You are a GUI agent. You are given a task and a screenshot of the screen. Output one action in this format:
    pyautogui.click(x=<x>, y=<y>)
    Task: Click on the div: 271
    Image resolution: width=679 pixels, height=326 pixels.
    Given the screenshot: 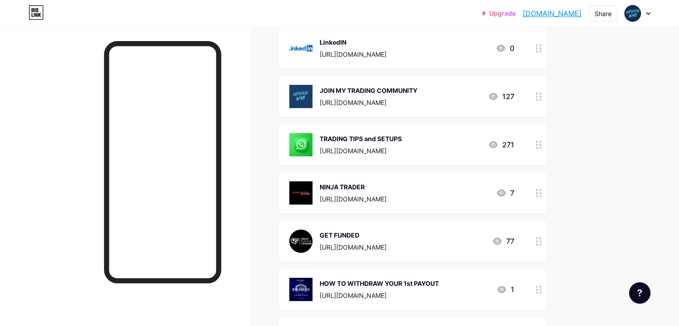 What is the action you would take?
    pyautogui.click(x=501, y=145)
    